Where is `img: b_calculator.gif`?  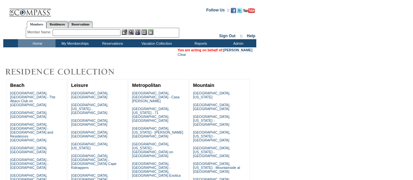 img: b_calculator.gif is located at coordinates (151, 32).